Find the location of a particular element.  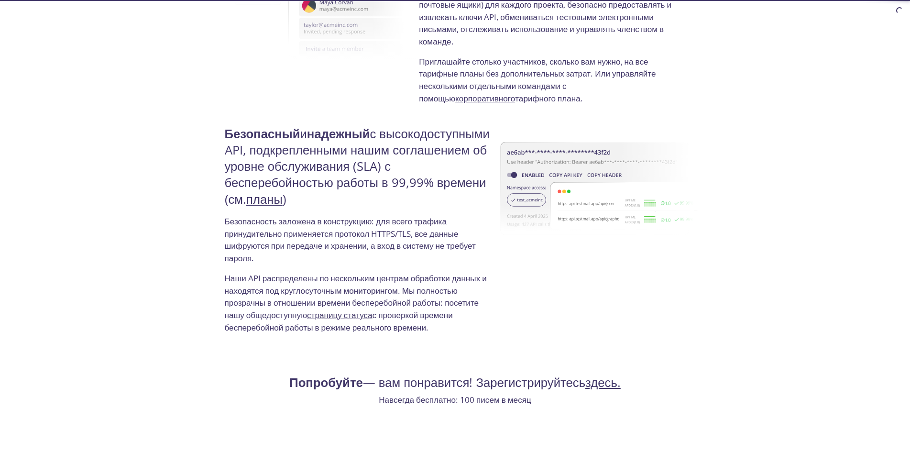

font: и is located at coordinates (304, 133).